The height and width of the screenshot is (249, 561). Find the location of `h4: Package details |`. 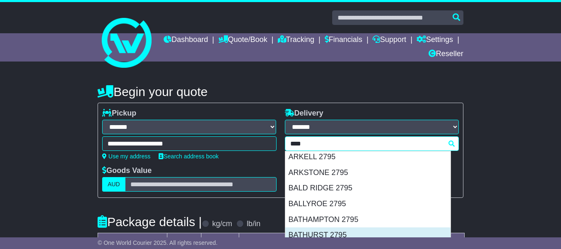

h4: Package details | is located at coordinates (150, 221).